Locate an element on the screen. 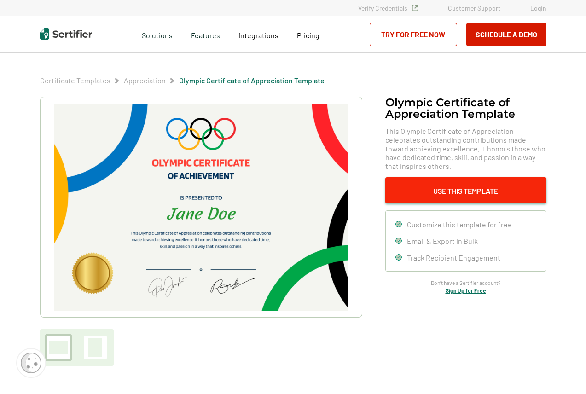 The width and height of the screenshot is (586, 394). span: This Olympic Certificate of Appreciation celebrates outstanding contributions made toward achievi... is located at coordinates (466, 148).